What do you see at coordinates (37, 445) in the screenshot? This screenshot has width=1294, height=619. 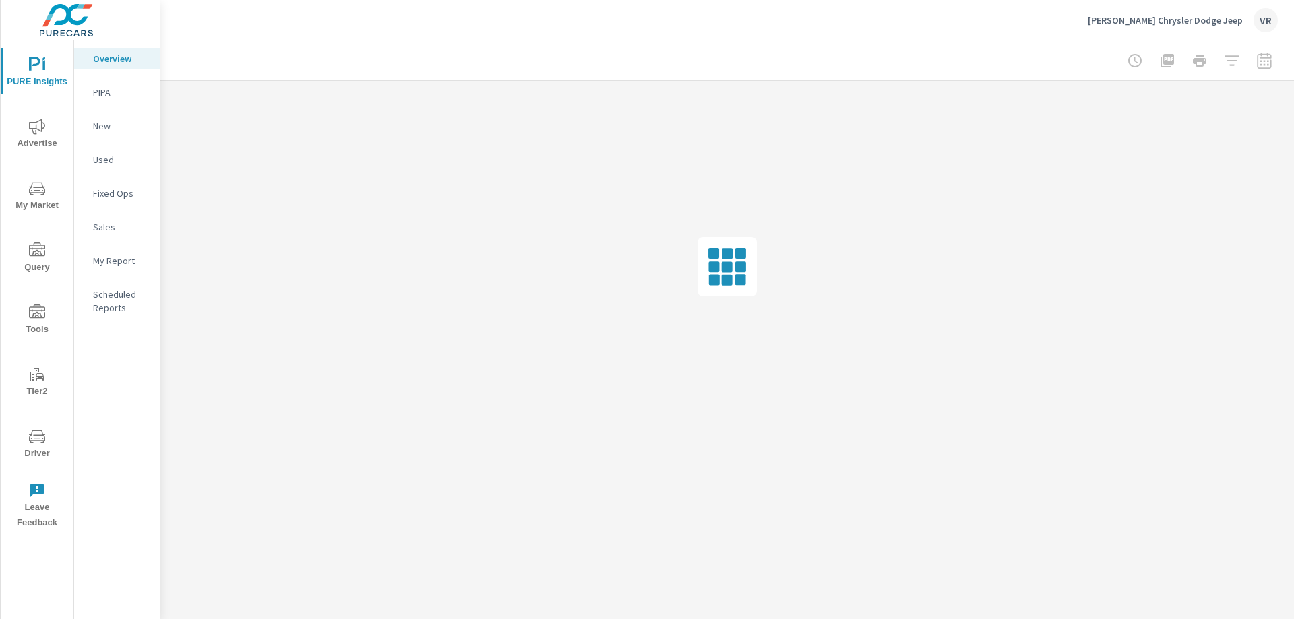 I see `span: Driver` at bounding box center [37, 445].